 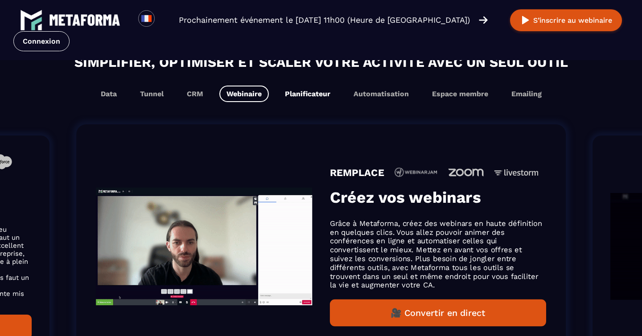 What do you see at coordinates (460, 94) in the screenshot?
I see `button: Espace membre` at bounding box center [460, 94].